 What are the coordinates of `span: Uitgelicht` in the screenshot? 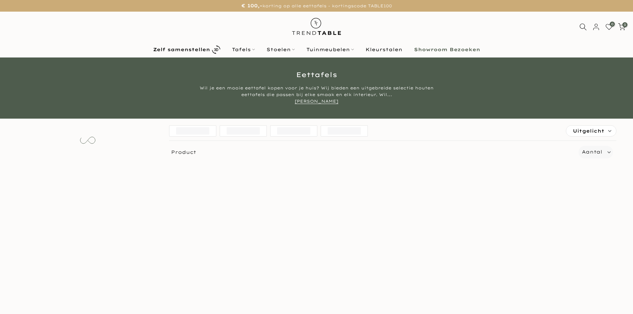 It's located at (589, 131).